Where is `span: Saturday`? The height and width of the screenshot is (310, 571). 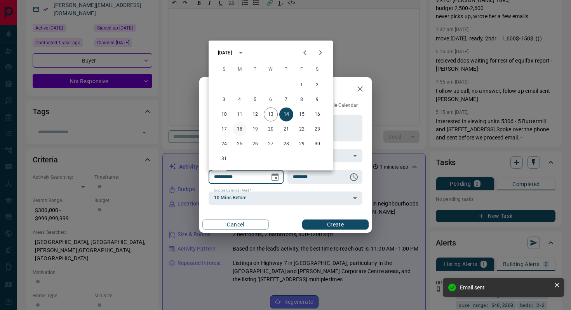 span: Saturday is located at coordinates (317, 70).